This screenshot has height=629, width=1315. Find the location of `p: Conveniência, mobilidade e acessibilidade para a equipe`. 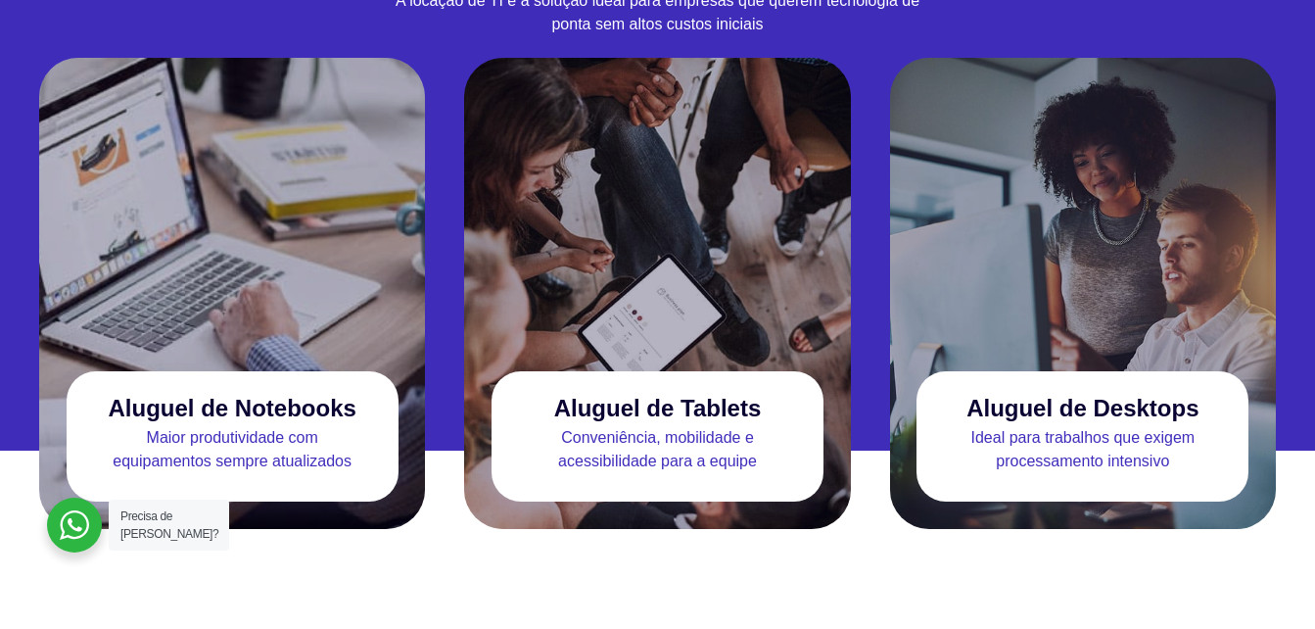

p: Conveniência, mobilidade e acessibilidade para a equipe is located at coordinates (657, 449).